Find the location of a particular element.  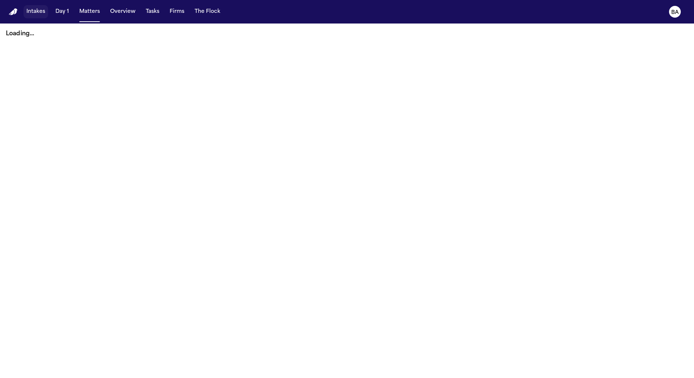

a: Overview is located at coordinates (123, 12).